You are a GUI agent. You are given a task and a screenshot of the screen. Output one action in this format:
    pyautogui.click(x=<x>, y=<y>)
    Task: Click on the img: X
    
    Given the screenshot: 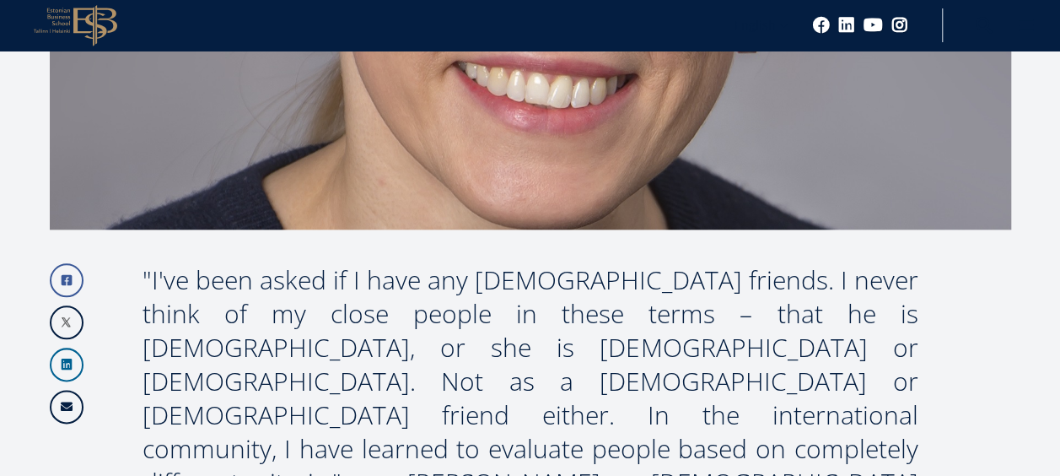 What is the action you would take?
    pyautogui.click(x=67, y=322)
    